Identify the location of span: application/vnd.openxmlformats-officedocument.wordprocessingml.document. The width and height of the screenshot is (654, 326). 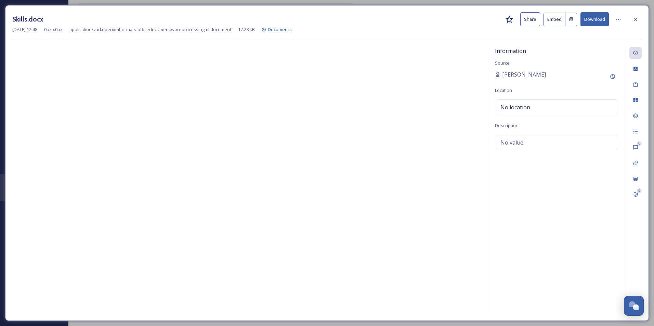
(150, 29).